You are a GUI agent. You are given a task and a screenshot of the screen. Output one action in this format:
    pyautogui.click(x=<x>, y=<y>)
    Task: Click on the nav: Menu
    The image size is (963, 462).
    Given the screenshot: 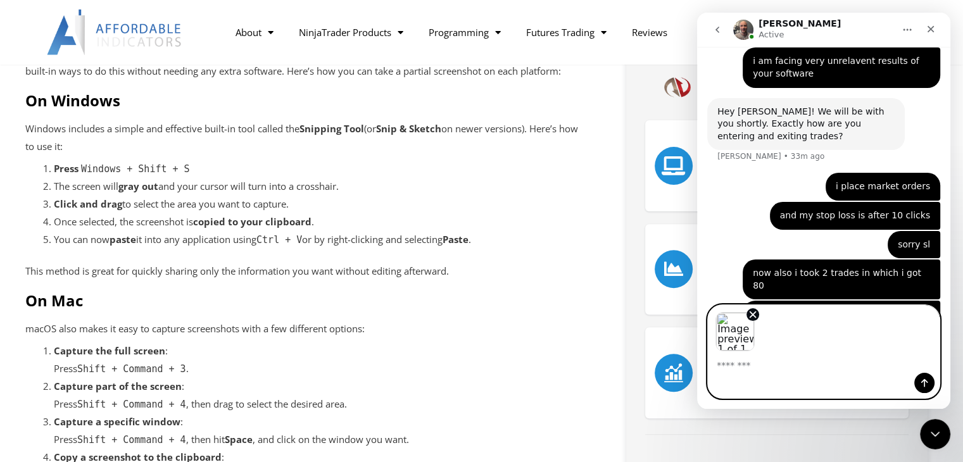 What is the action you would take?
    pyautogui.click(x=484, y=32)
    